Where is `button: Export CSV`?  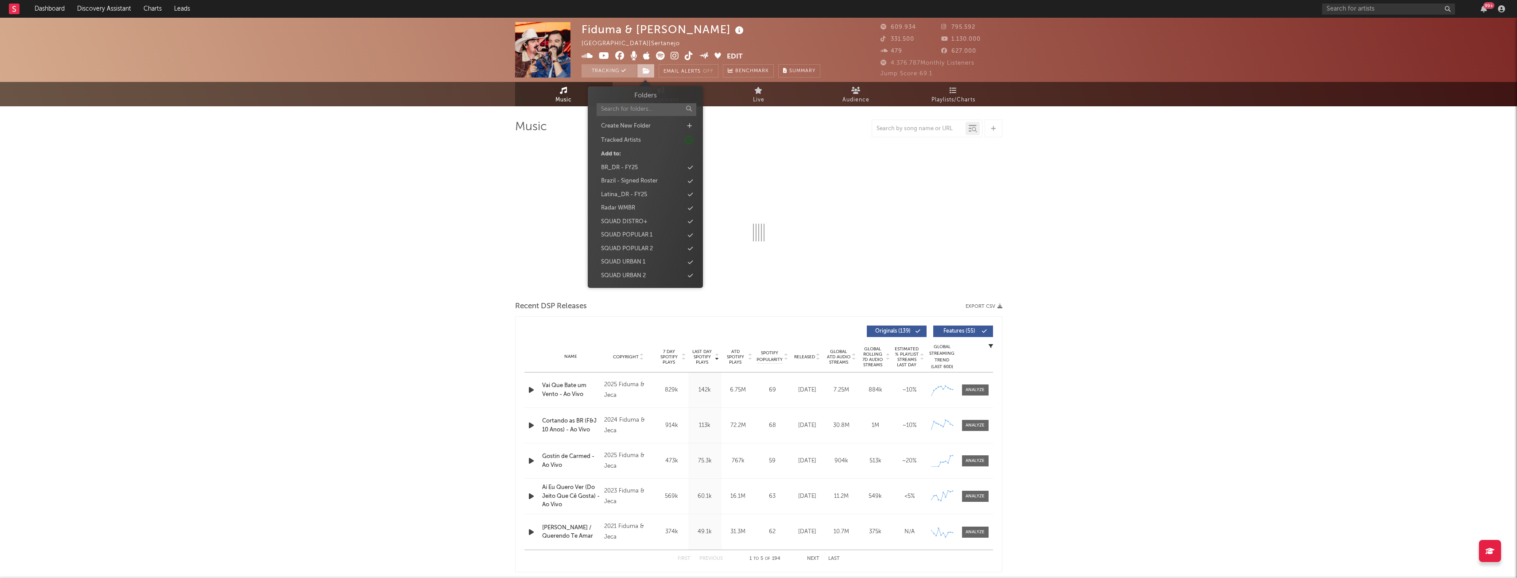 button: Export CSV is located at coordinates (984, 307).